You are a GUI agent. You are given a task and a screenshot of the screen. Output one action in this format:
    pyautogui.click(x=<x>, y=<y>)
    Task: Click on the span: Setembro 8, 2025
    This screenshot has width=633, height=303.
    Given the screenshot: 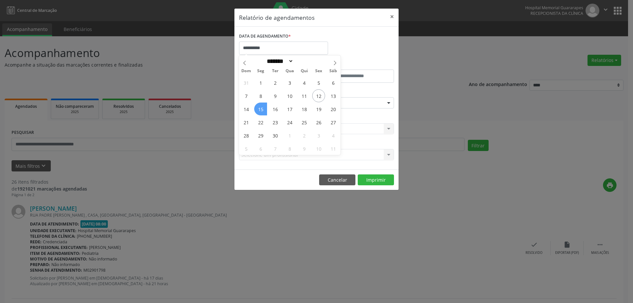 What is the action you would take?
    pyautogui.click(x=260, y=96)
    